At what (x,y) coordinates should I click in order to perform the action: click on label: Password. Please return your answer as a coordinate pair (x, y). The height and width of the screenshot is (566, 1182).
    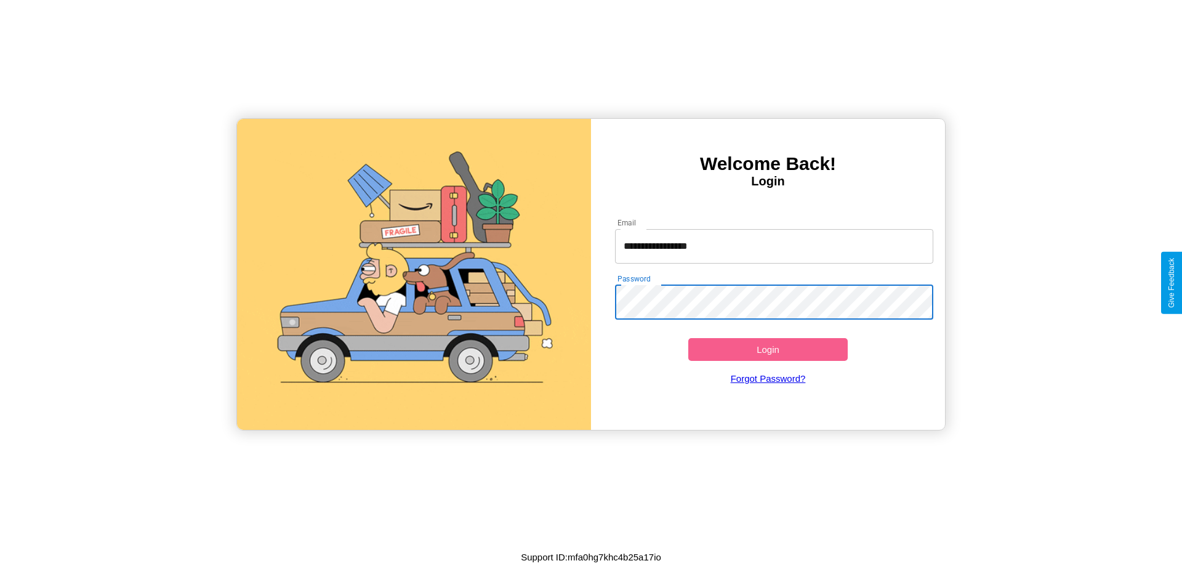
    Looking at the image, I should click on (633, 278).